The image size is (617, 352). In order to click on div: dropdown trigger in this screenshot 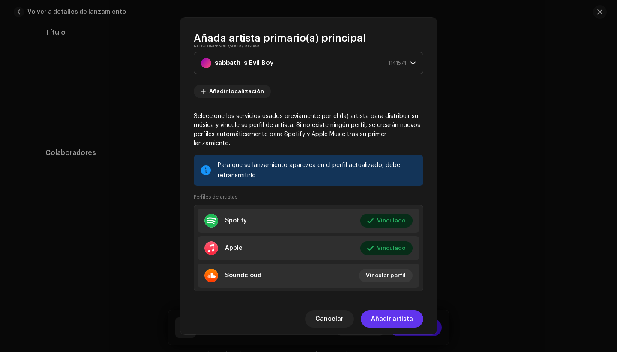, I will do `click(413, 63)`.